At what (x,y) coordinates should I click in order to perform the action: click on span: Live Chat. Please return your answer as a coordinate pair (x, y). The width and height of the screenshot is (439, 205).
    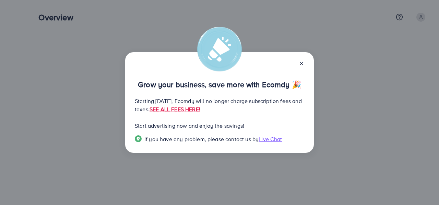
    Looking at the image, I should click on (270, 139).